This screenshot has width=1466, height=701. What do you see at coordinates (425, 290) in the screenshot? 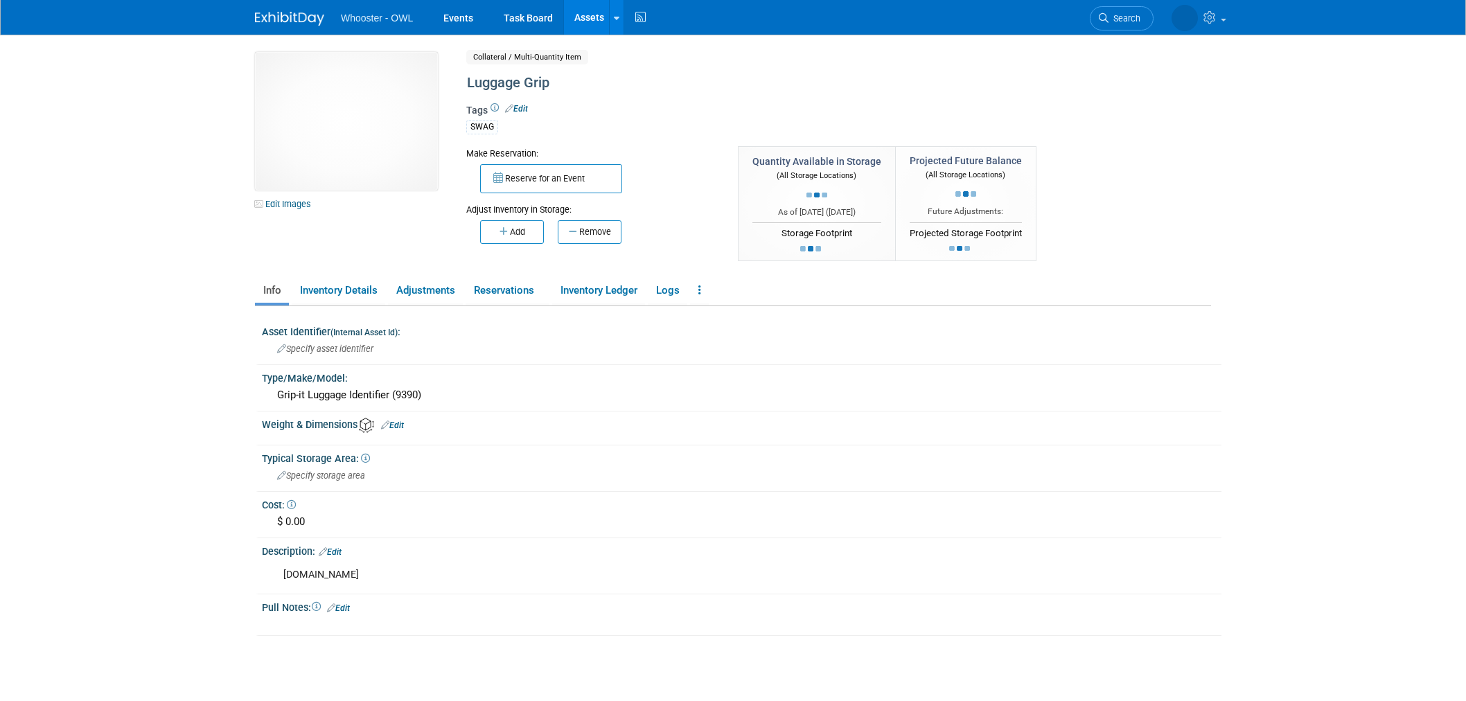
I see `a: Adjustments` at bounding box center [425, 290].